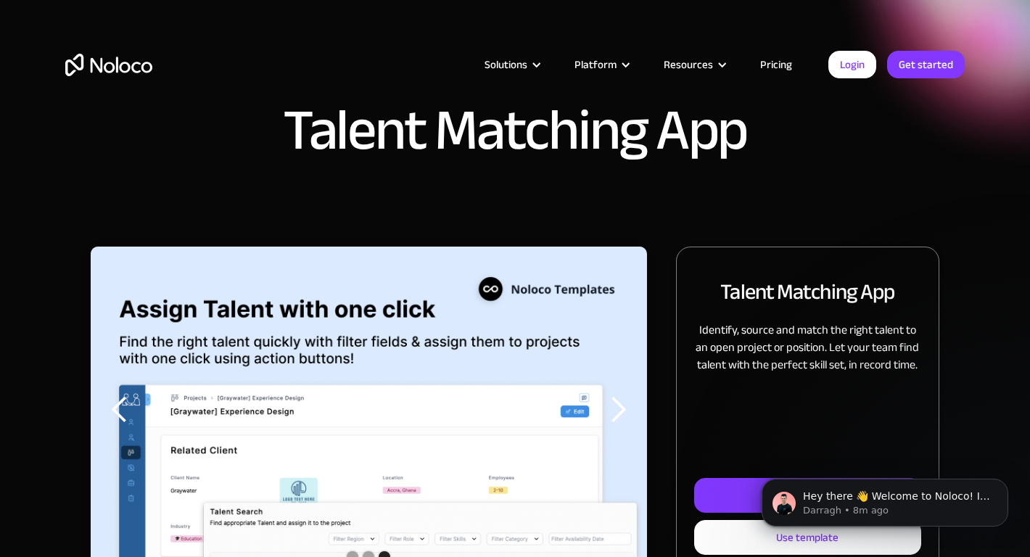 The image size is (1030, 557). What do you see at coordinates (807, 538) in the screenshot?
I see `a: Use template` at bounding box center [807, 538].